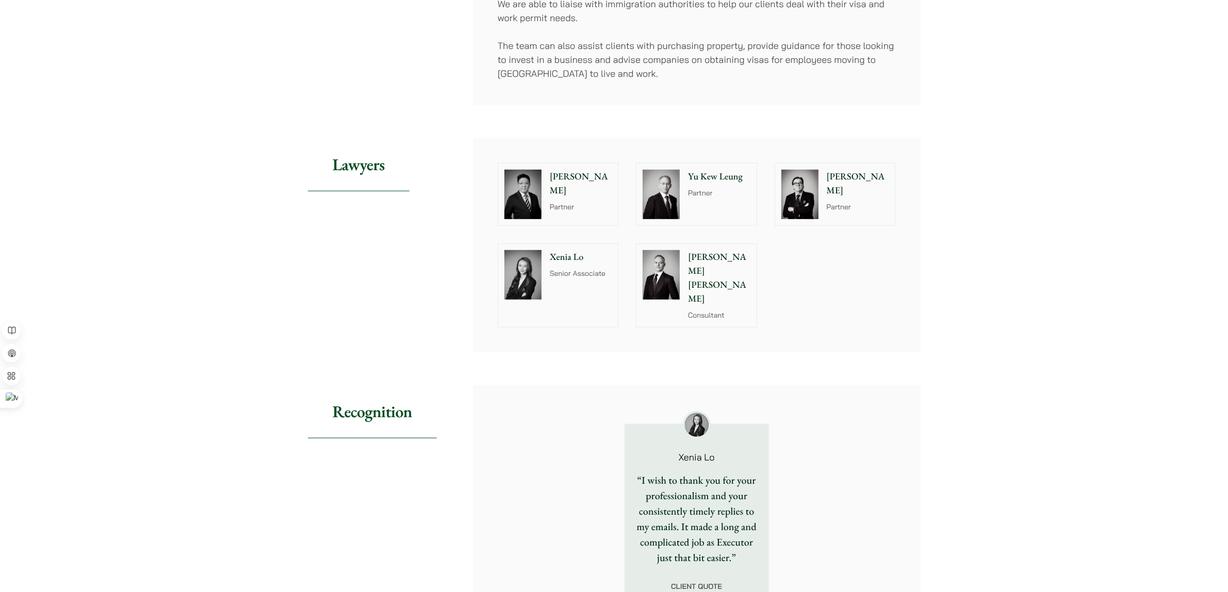 The height and width of the screenshot is (592, 1228). I want to click on h2: Lawyers, so click(358, 164).